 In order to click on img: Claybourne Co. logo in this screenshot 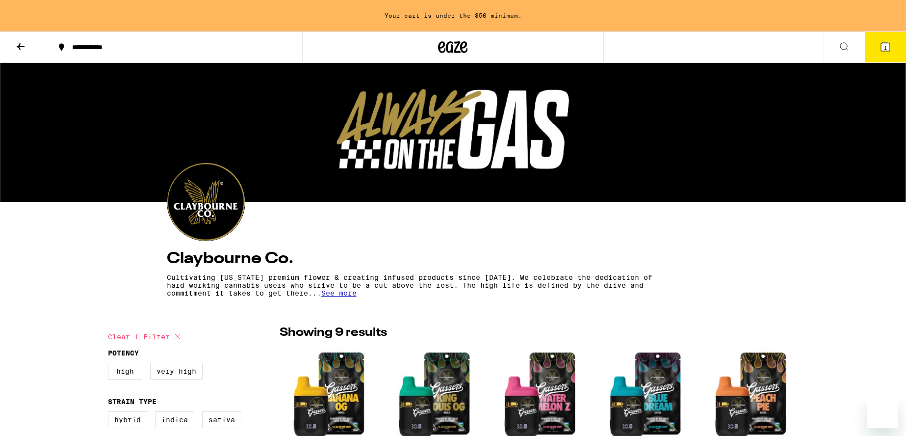, I will do `click(206, 202)`.